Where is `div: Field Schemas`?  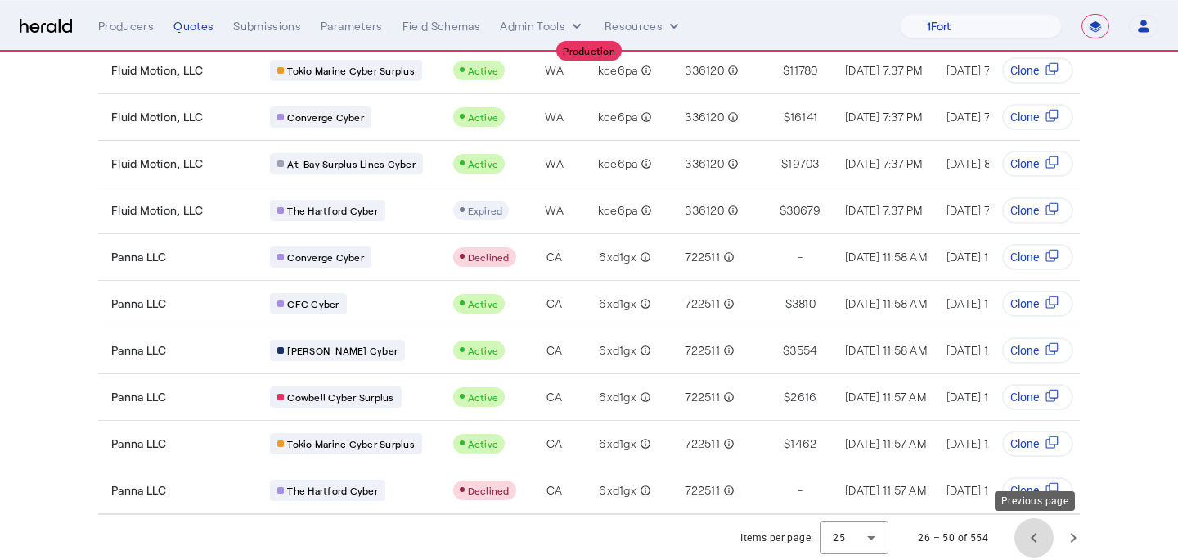
div: Field Schemas is located at coordinates (442, 26).